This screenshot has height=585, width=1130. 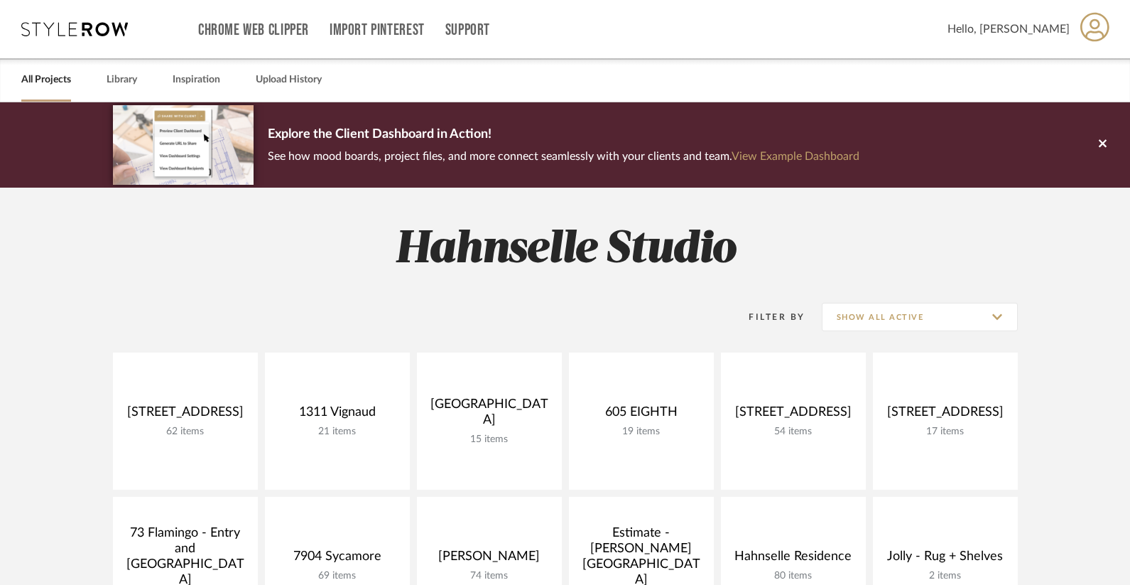 What do you see at coordinates (337, 415) in the screenshot?
I see `div: 1311 Vignaud` at bounding box center [337, 415].